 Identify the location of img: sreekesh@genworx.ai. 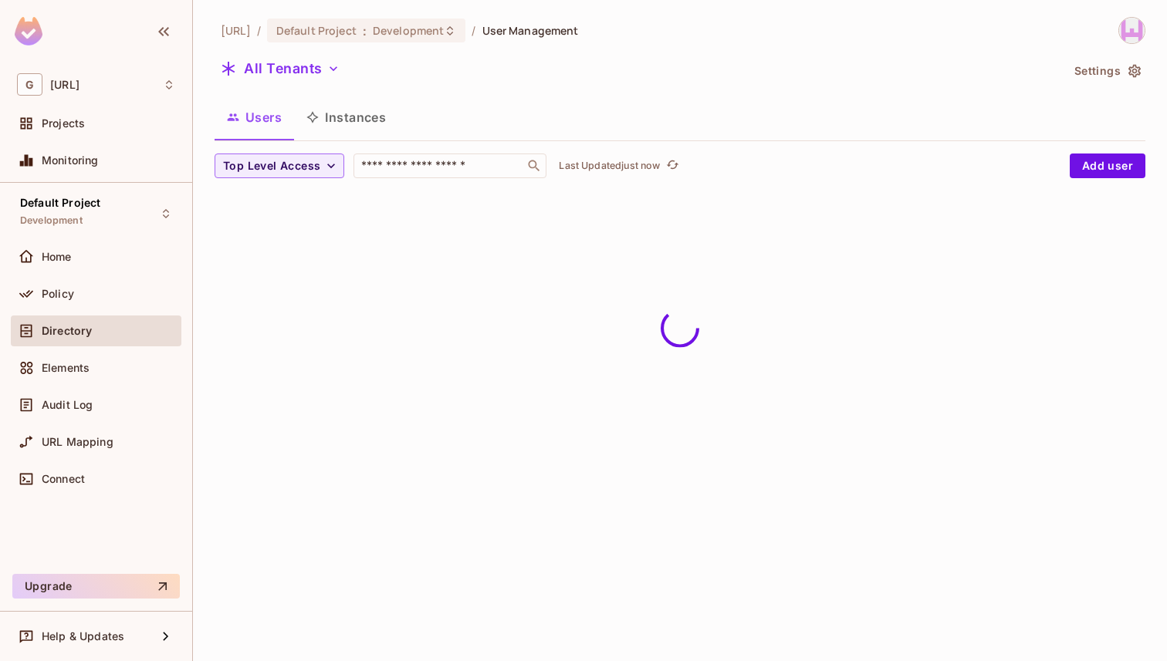
(1131, 30).